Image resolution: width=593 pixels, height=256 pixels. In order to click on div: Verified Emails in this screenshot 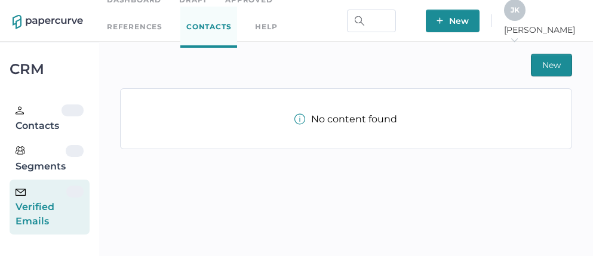, I will do `click(41, 207)`.